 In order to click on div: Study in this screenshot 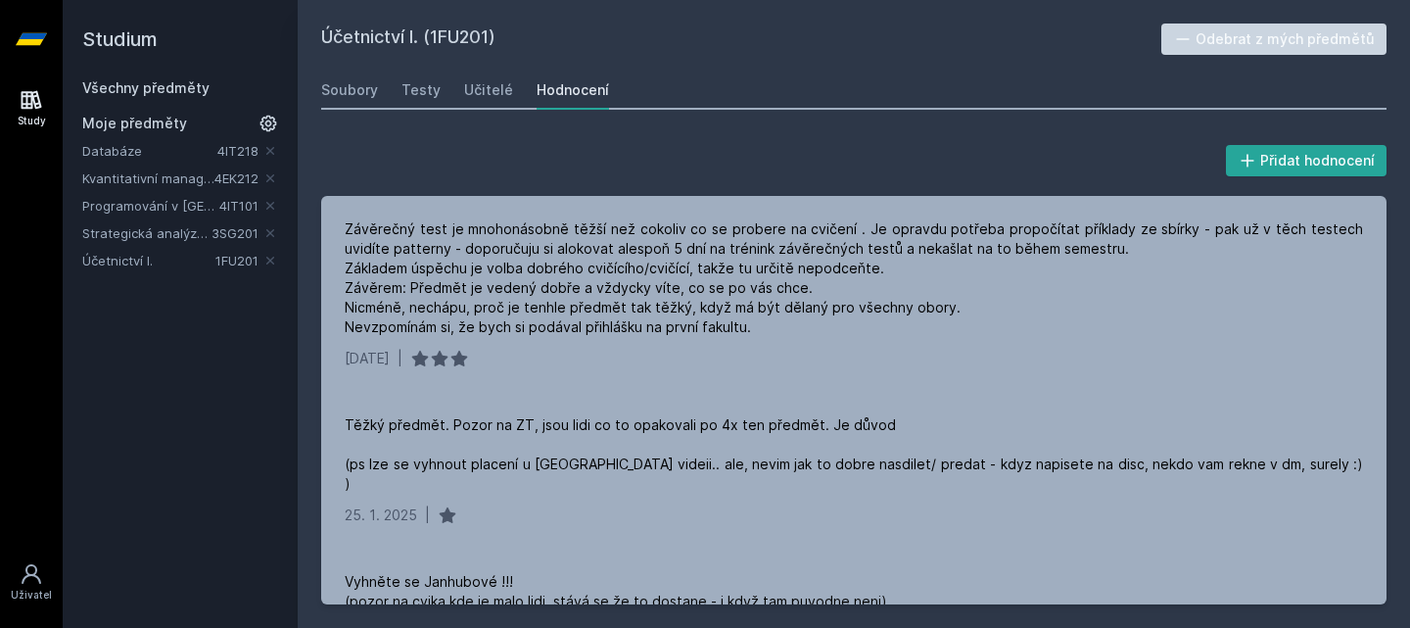, I will do `click(31, 120)`.